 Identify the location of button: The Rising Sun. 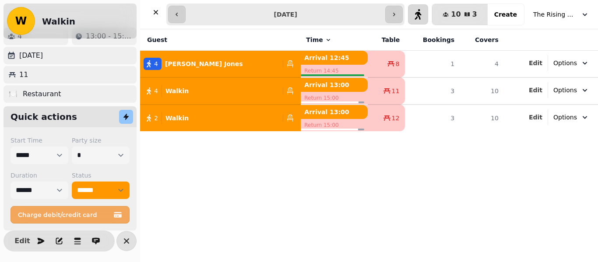
(561, 14).